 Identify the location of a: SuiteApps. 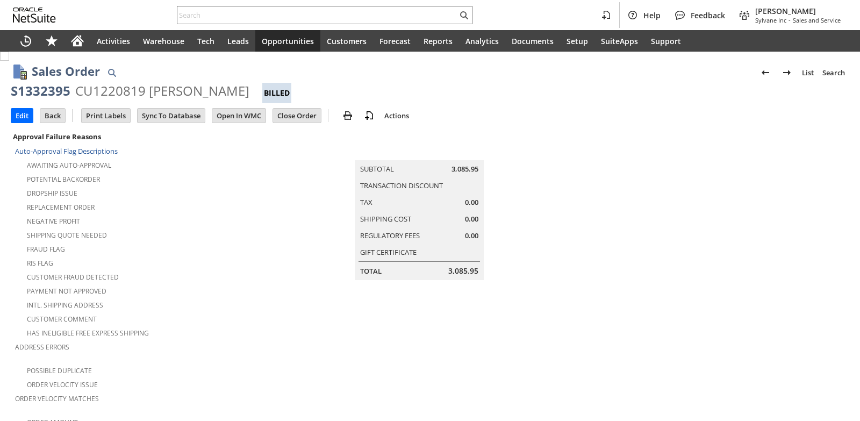
(619, 41).